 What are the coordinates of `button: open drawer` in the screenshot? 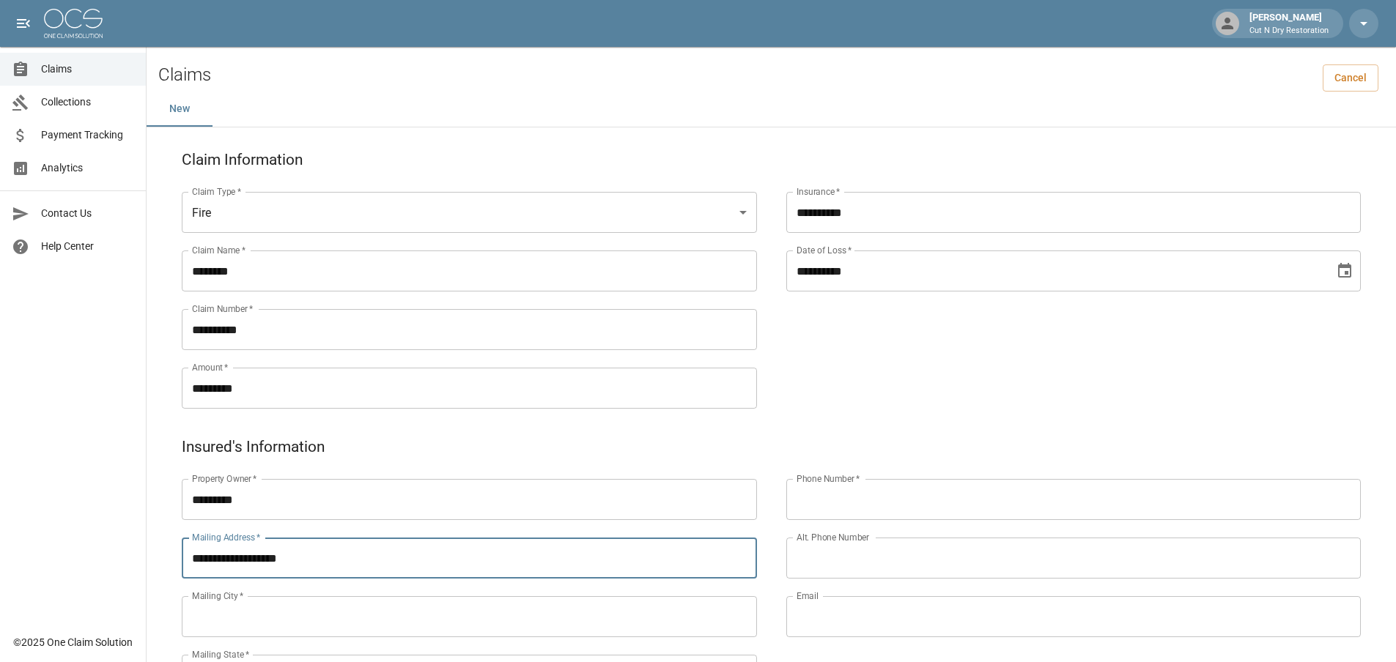 It's located at (23, 23).